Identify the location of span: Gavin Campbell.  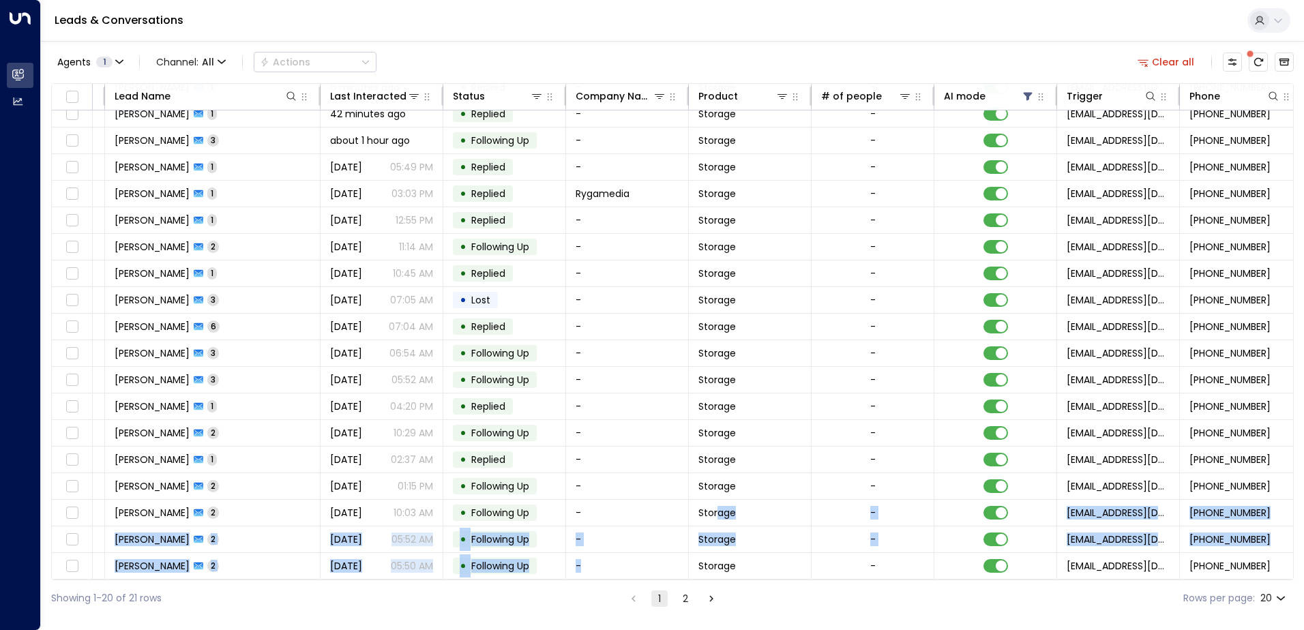
(152, 353).